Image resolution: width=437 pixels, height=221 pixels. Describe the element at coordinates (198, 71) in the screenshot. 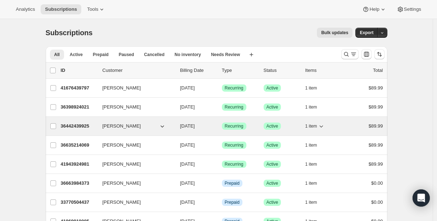

I see `p: Billing Date` at that location.